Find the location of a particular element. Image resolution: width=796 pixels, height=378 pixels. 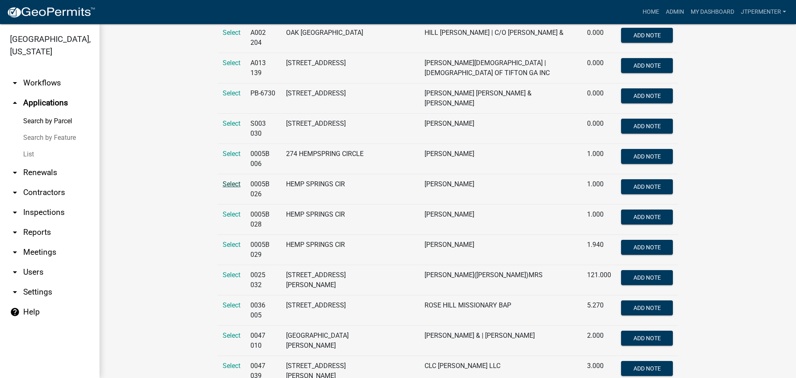

td: 2.000 is located at coordinates (599, 340).